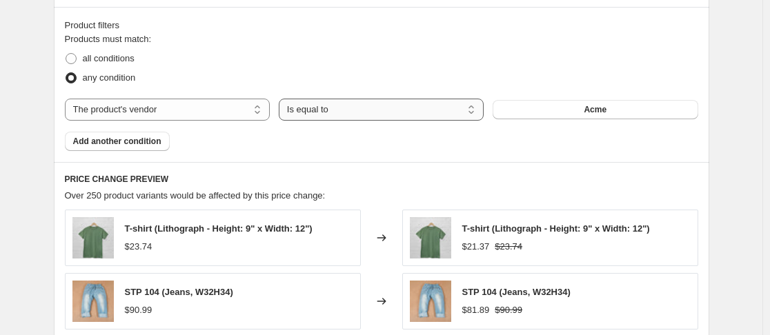 The width and height of the screenshot is (770, 335). Describe the element at coordinates (476, 311) in the screenshot. I see `div: $81.89` at that location.